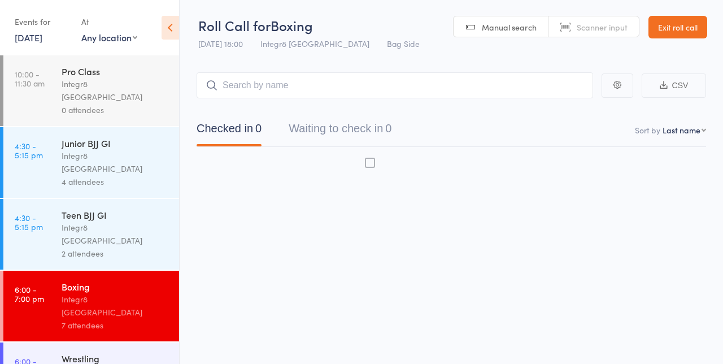  I want to click on time: 6:00 - 7:00 pm, so click(29, 294).